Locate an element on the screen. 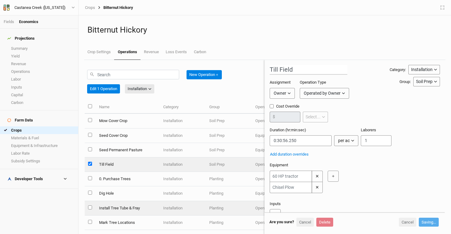 The width and height of the screenshot is (451, 234). div: Developer Tools is located at coordinates (25, 179).